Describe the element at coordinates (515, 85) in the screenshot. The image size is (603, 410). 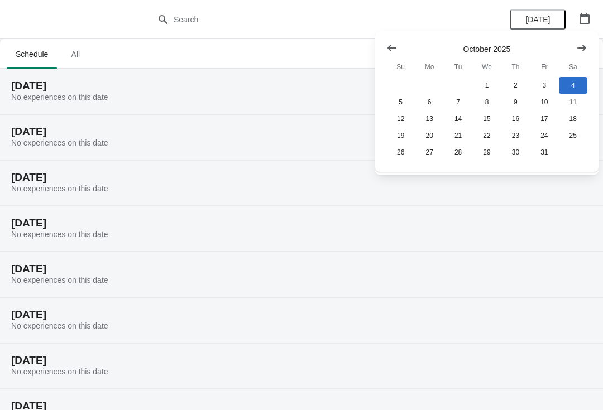
I see `button: Thursday October 2 2025` at that location.